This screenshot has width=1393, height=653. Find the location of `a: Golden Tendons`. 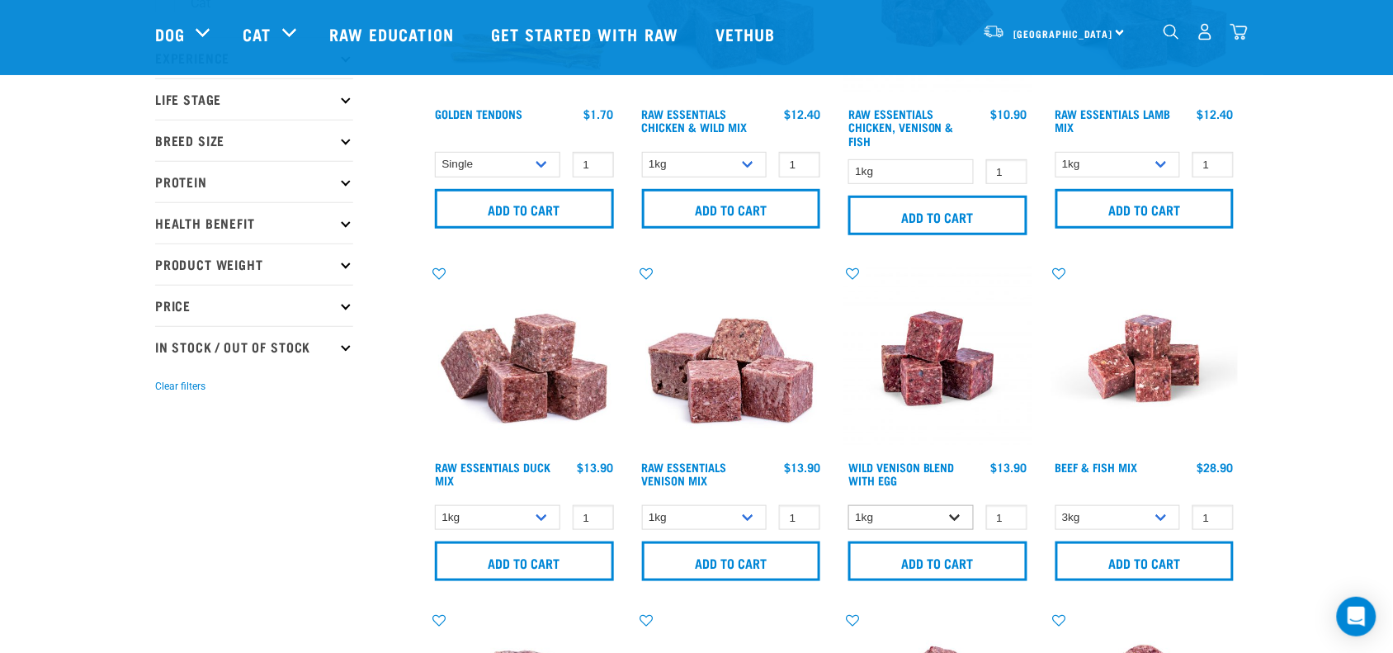

a: Golden Tendons is located at coordinates (479, 113).